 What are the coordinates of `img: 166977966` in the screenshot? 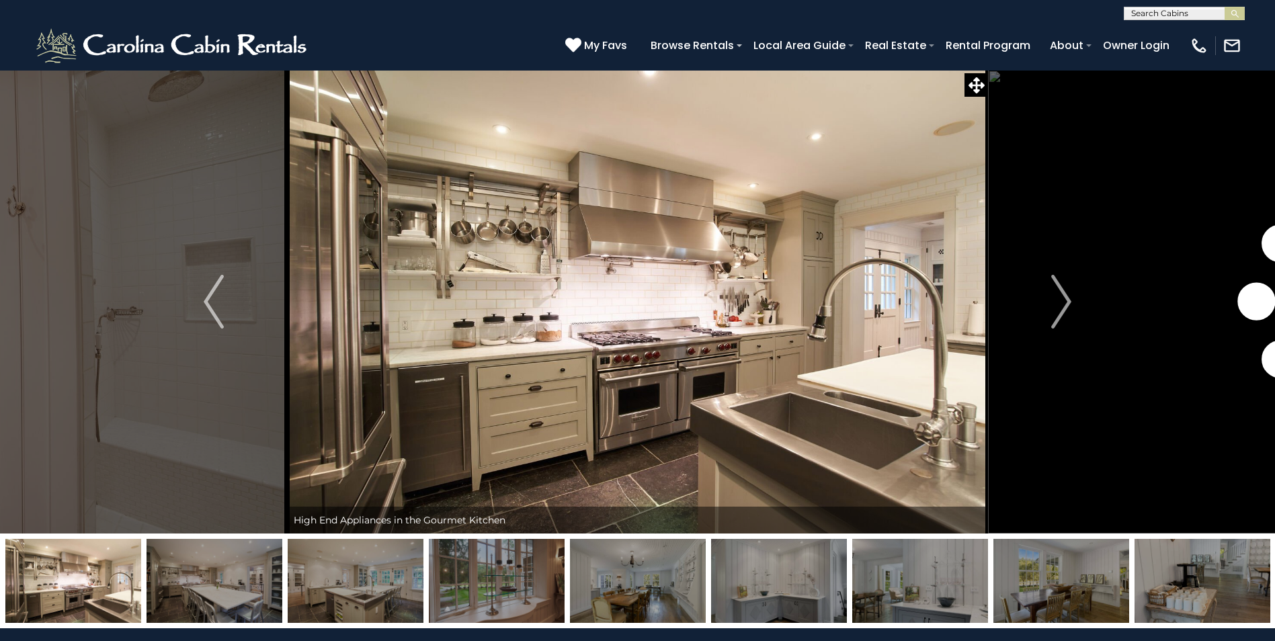 It's located at (497, 581).